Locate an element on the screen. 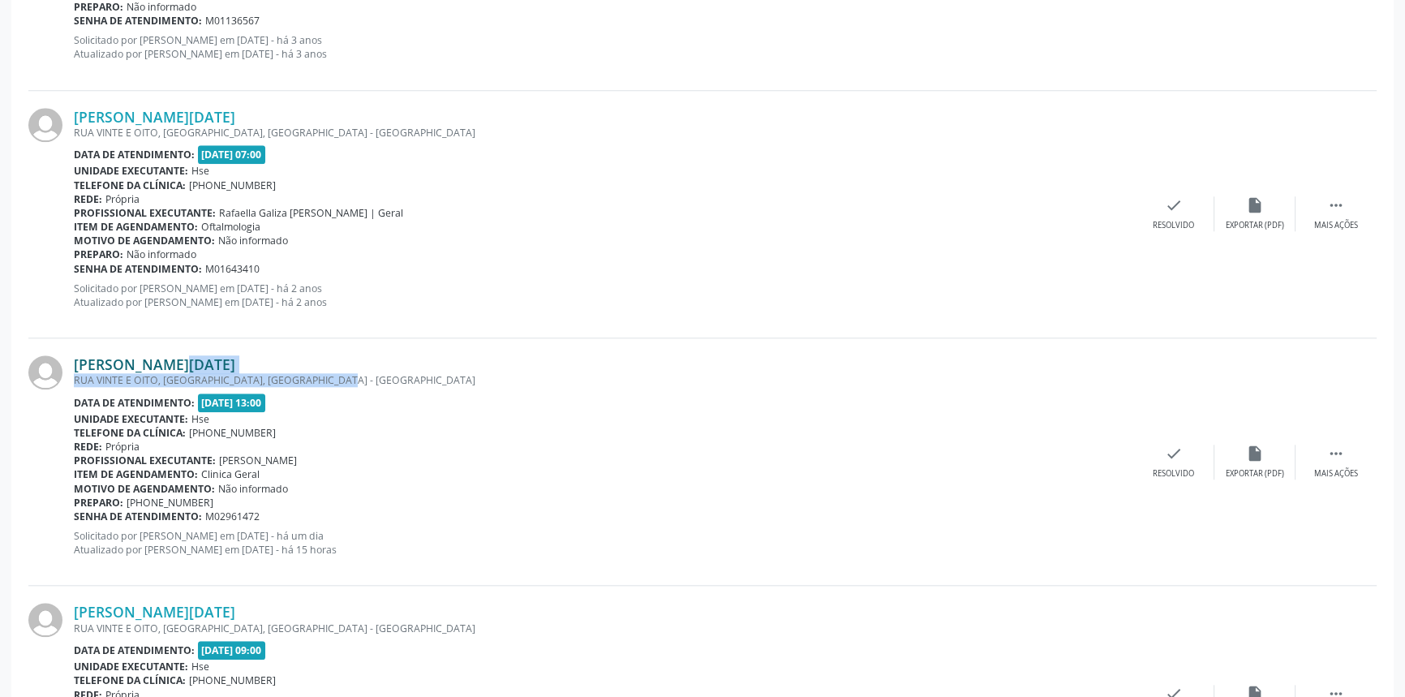  span: M01643410 is located at coordinates (232, 268).